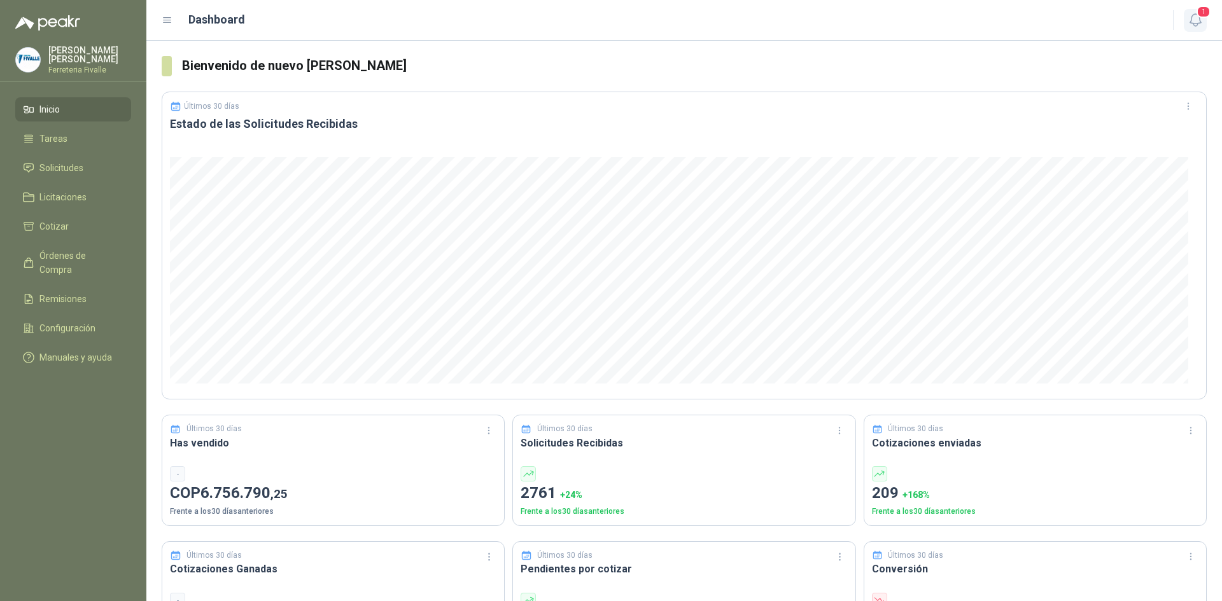  I want to click on a: Manuales y ayuda, so click(73, 358).